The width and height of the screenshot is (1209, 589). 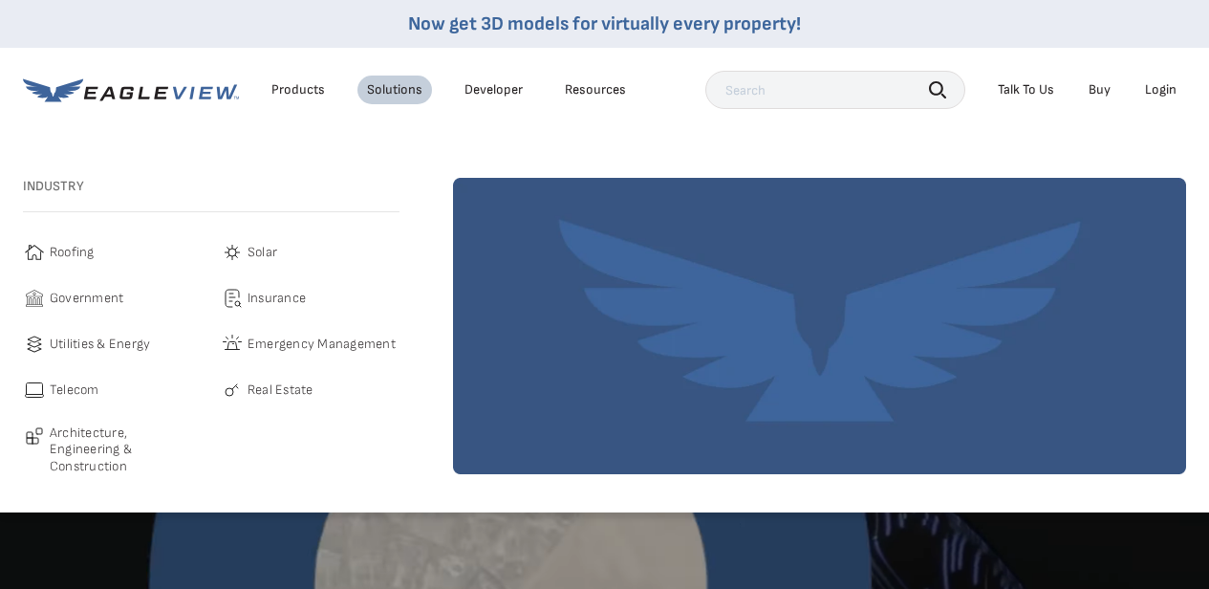 What do you see at coordinates (493, 90) in the screenshot?
I see `a: Developer` at bounding box center [493, 90].